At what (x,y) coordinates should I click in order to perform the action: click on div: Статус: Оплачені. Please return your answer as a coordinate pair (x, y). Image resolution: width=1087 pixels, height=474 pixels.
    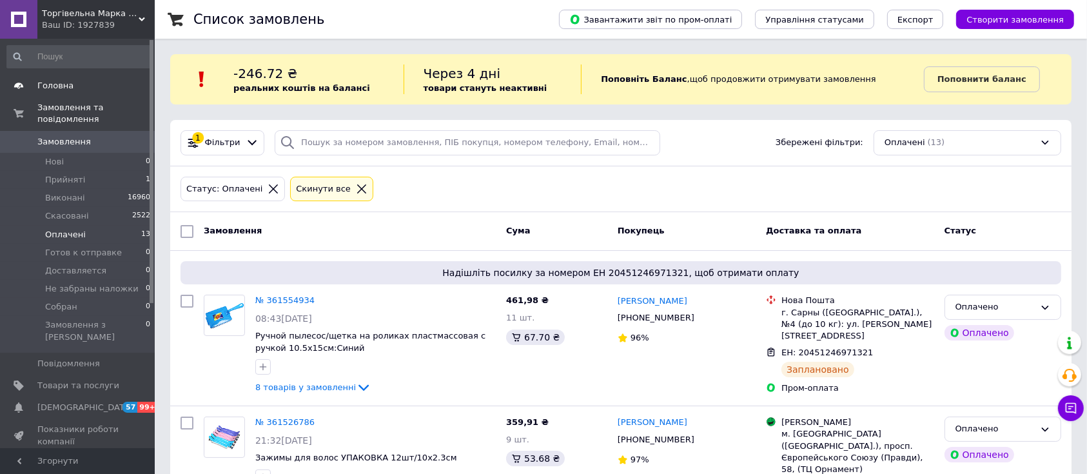
    Looking at the image, I should click on (224, 189).